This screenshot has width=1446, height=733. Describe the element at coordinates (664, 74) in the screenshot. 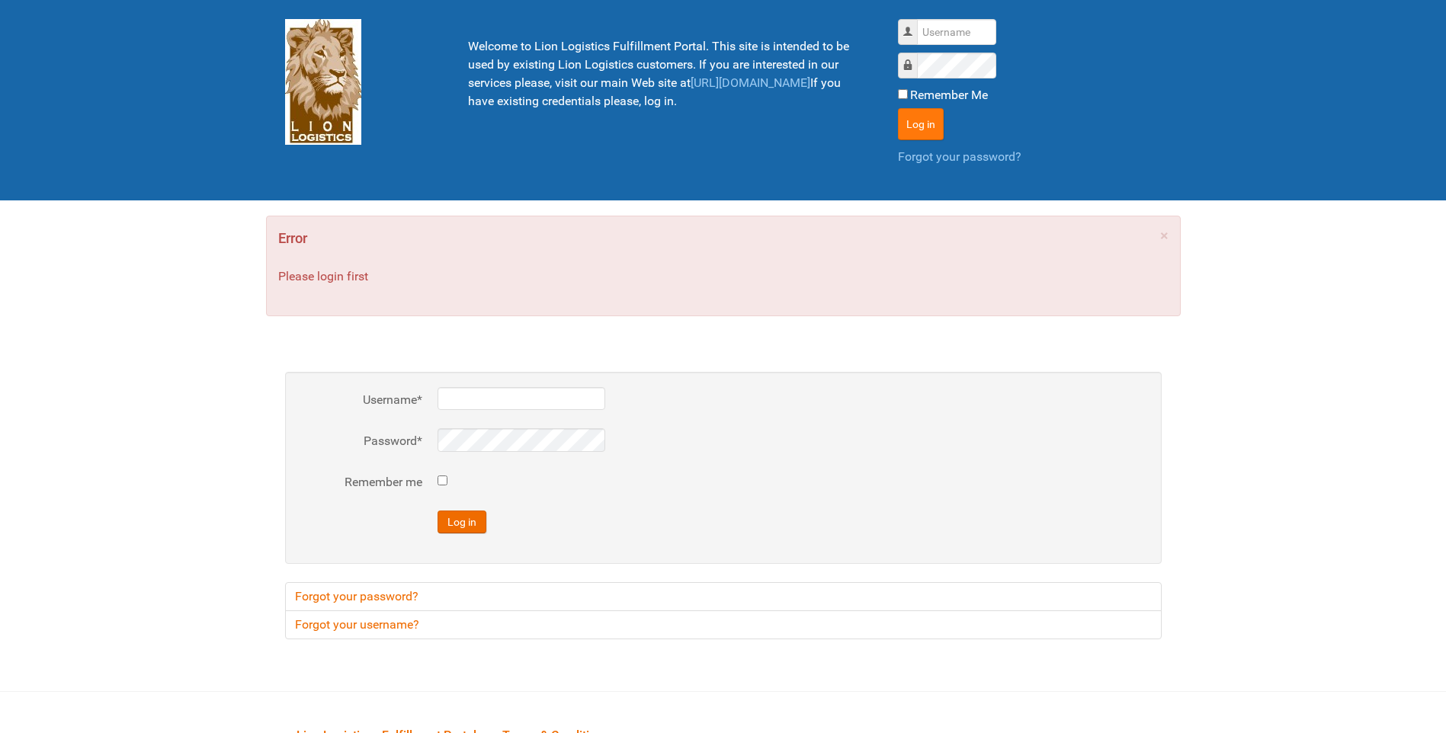

I see `p: Welcome to Lion Logistics Fulfillment Portal. This site is intended to be used by existing Lion L...` at that location.